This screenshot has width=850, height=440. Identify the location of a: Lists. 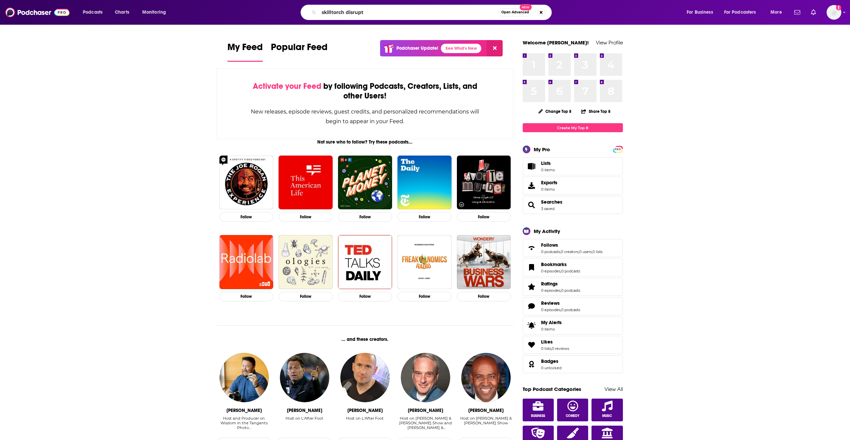
(573, 166).